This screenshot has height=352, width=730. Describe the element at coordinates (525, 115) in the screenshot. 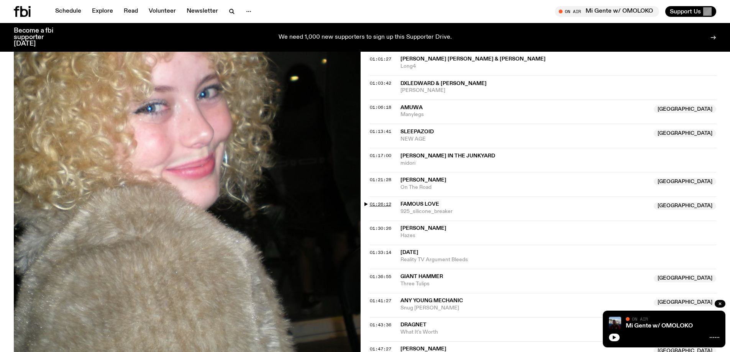

I see `span: Manylegs` at that location.